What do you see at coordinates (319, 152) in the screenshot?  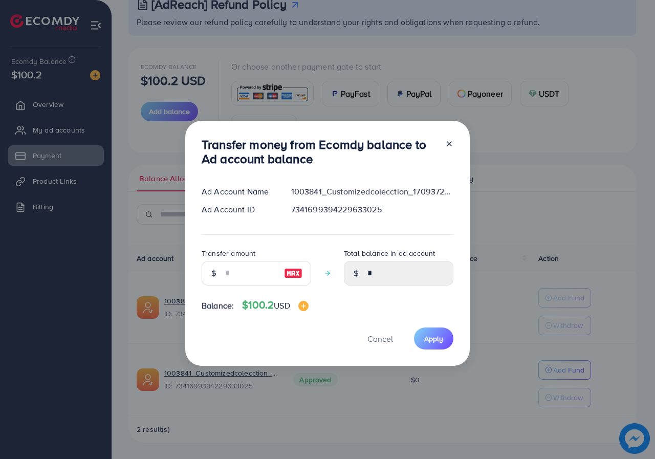 I see `h3: Transfer money from Ecomdy balance to Ad account balance` at bounding box center [319, 152].